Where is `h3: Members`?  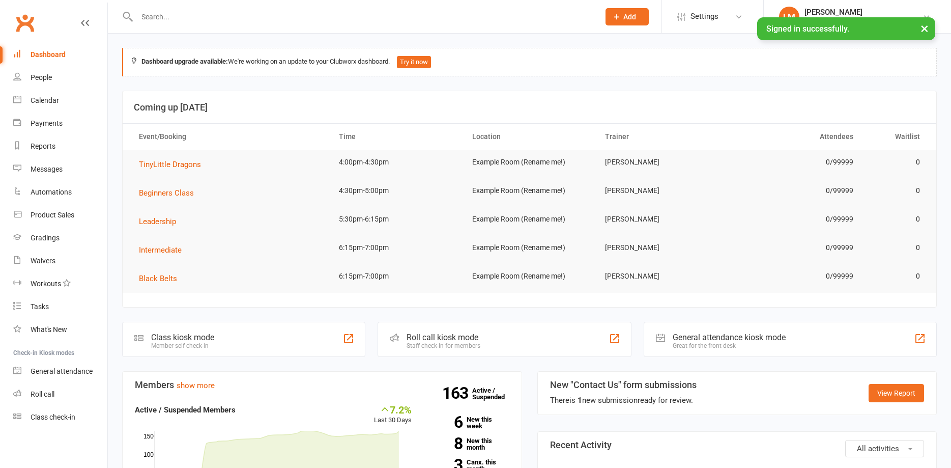
h3: Members is located at coordinates (322, 385).